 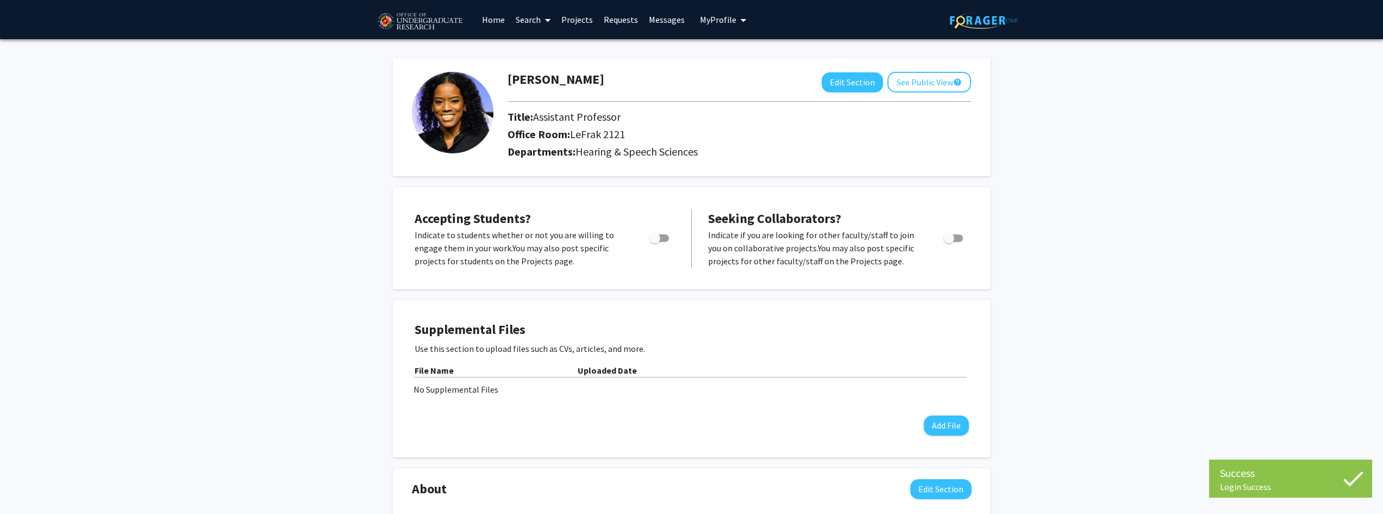 I want to click on a: Search, so click(x=533, y=20).